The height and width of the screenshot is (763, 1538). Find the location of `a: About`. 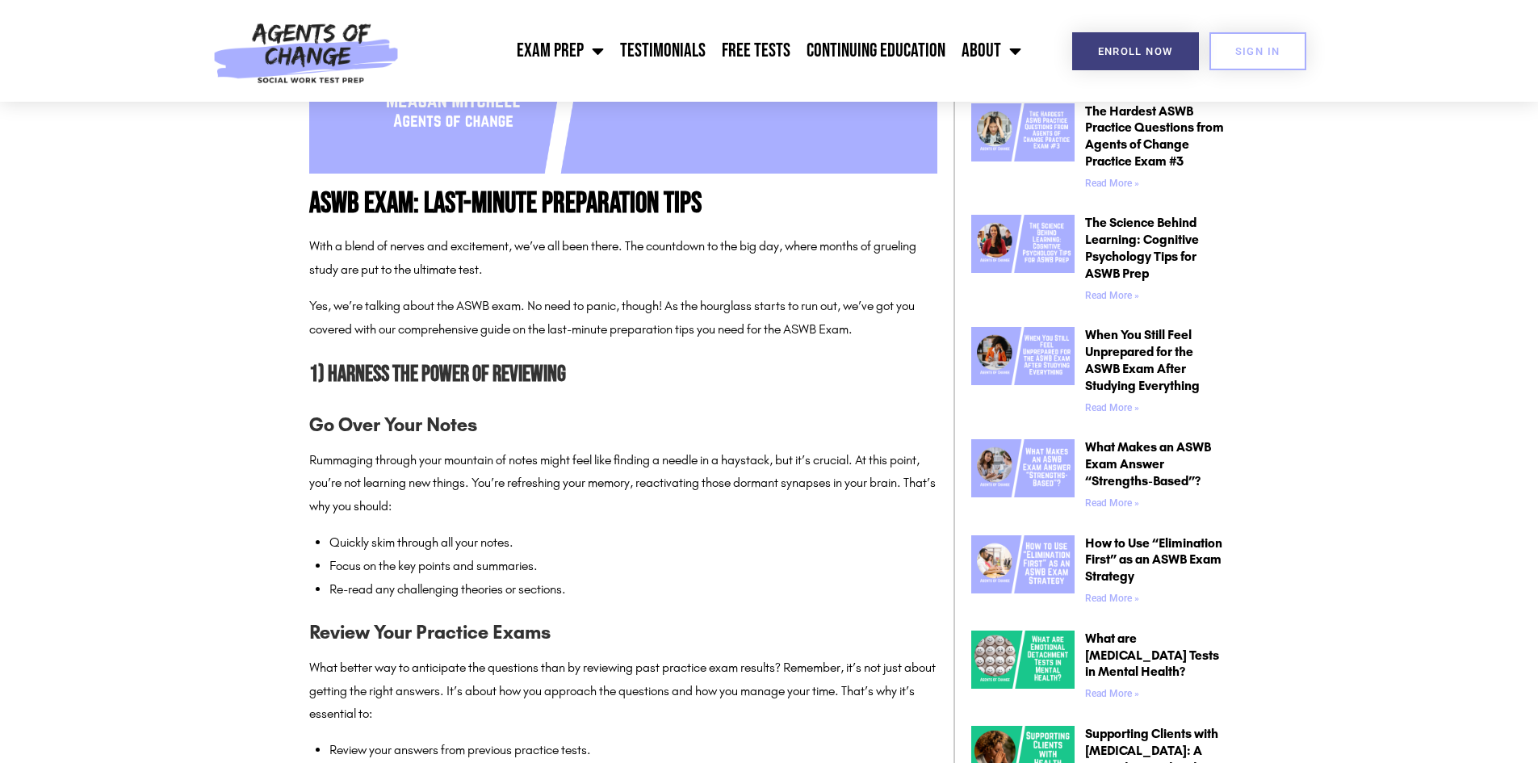

a: About is located at coordinates (992, 51).